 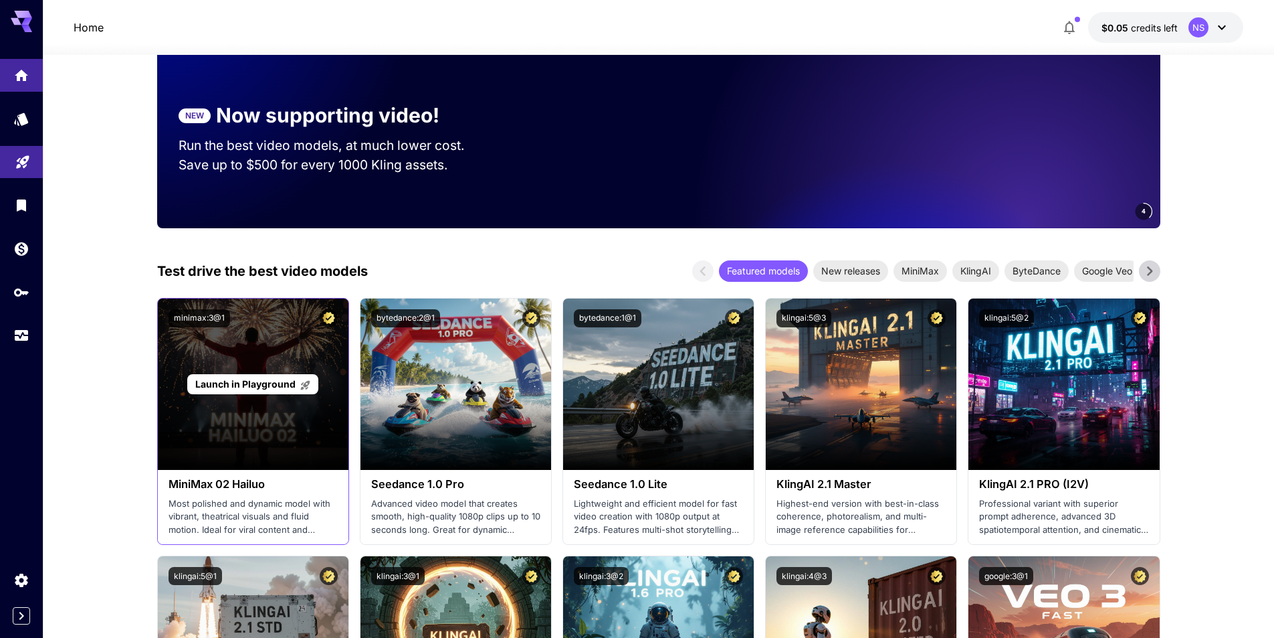 What do you see at coordinates (861, 516) in the screenshot?
I see `p: Highest-end version with best-in-class coherence, photorealism, and multi-image reference capabil...` at bounding box center [861, 516].